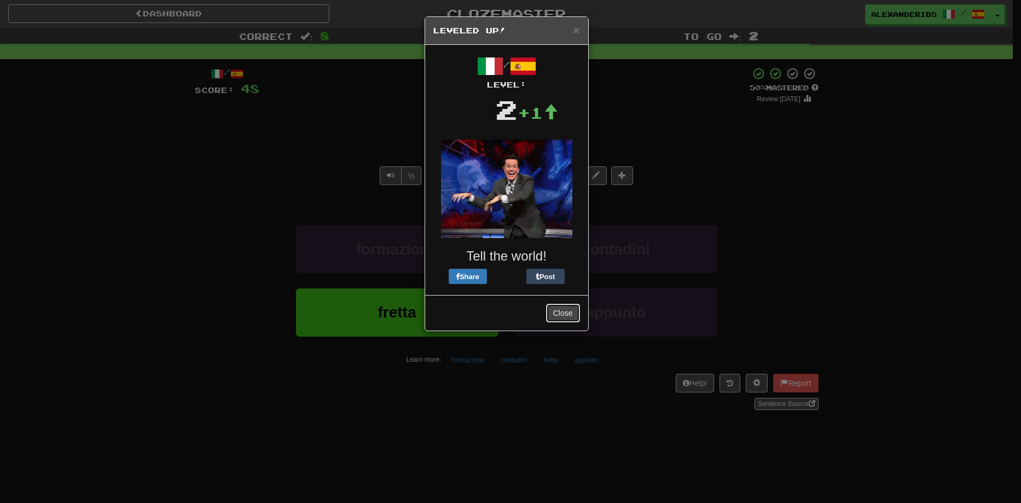 Image resolution: width=1021 pixels, height=503 pixels. Describe the element at coordinates (538, 113) in the screenshot. I see `div: +1` at that location.